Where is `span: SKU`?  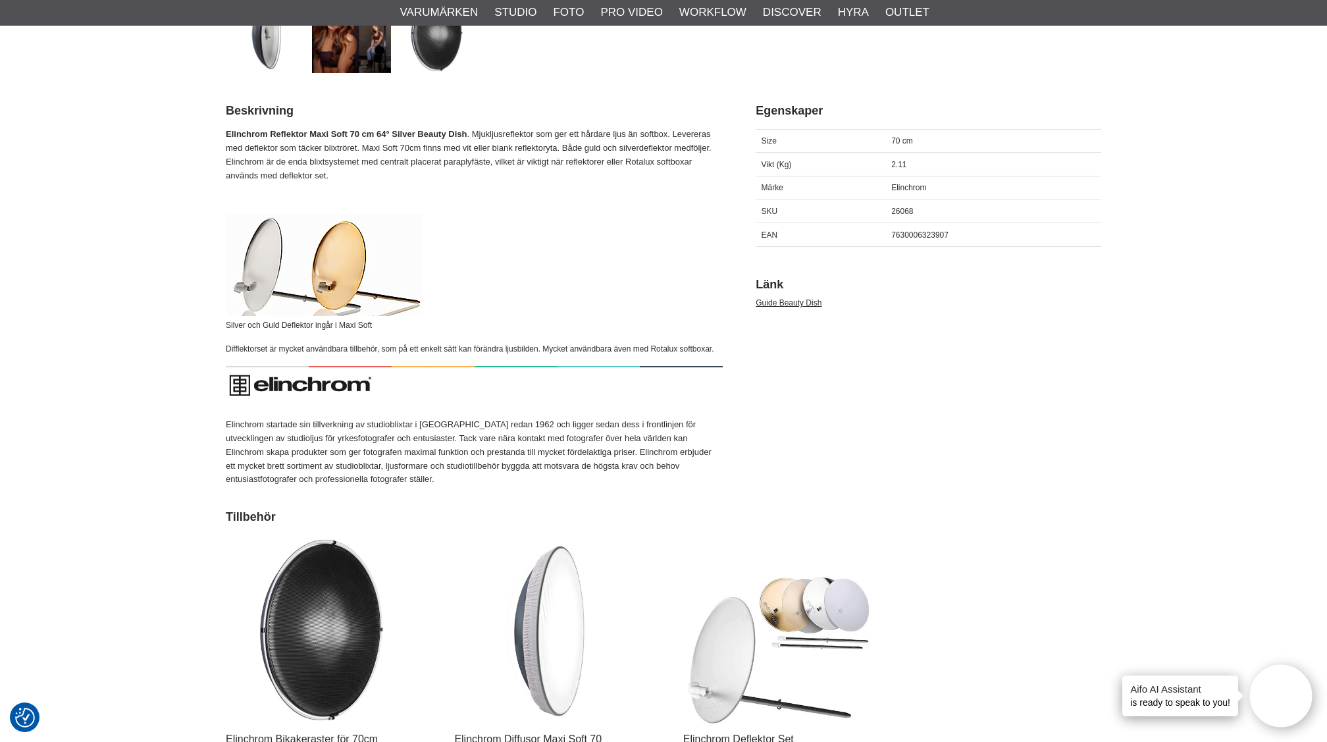
span: SKU is located at coordinates (769, 211).